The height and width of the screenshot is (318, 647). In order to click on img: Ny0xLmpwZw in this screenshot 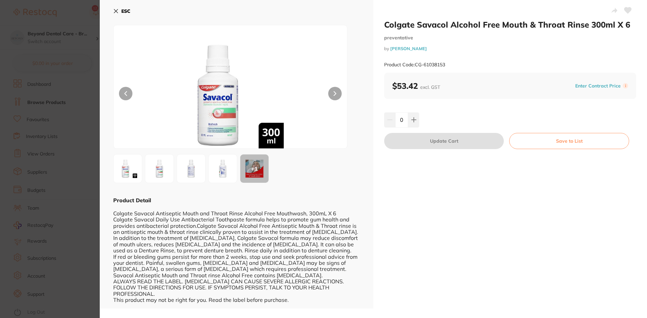, I will do `click(159, 169)`.